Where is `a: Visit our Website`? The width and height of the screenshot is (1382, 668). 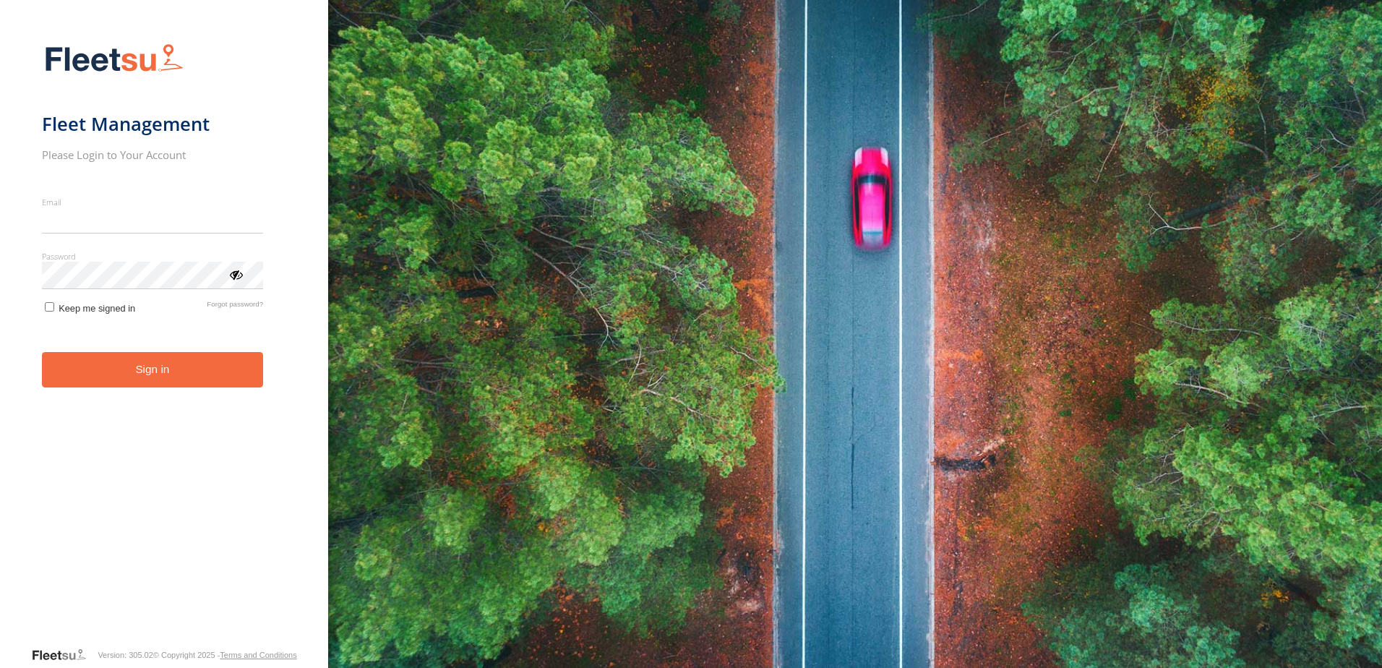 a: Visit our Website is located at coordinates (64, 655).